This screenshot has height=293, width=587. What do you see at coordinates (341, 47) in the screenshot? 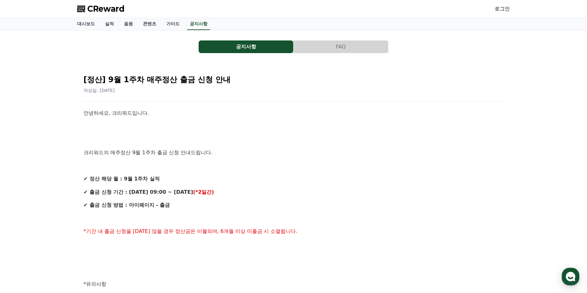
I see `button: FAQ` at bounding box center [341, 47].